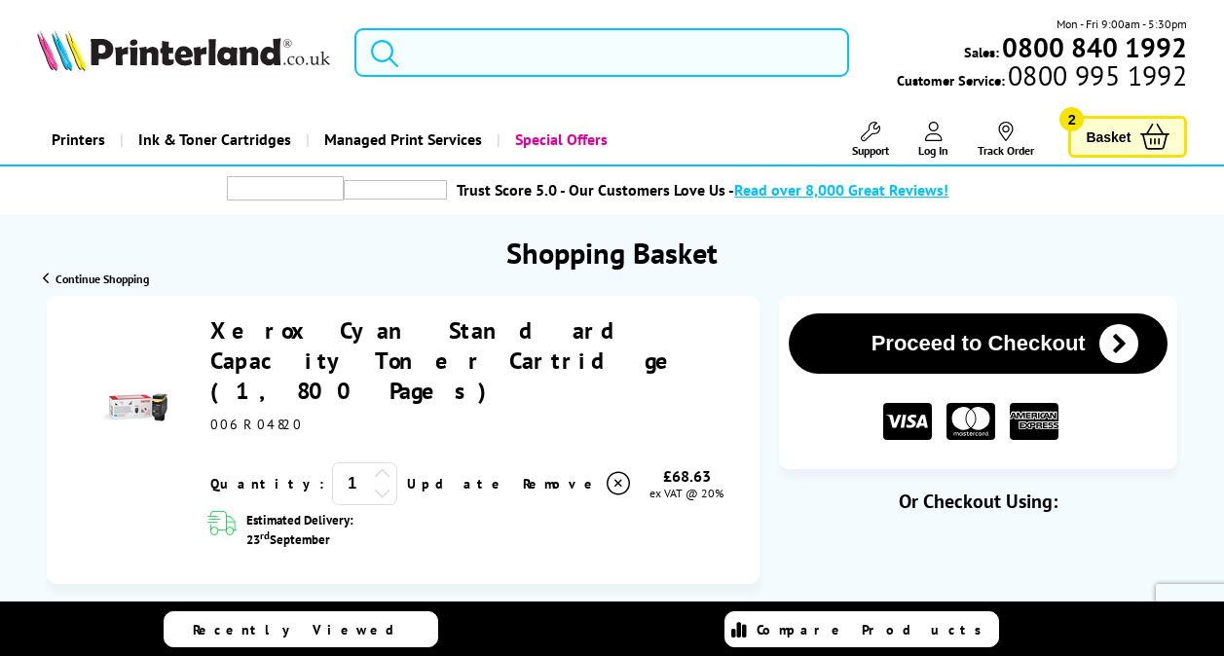  What do you see at coordinates (1093, 47) in the screenshot?
I see `a: 0800 840 1992` at bounding box center [1093, 47].